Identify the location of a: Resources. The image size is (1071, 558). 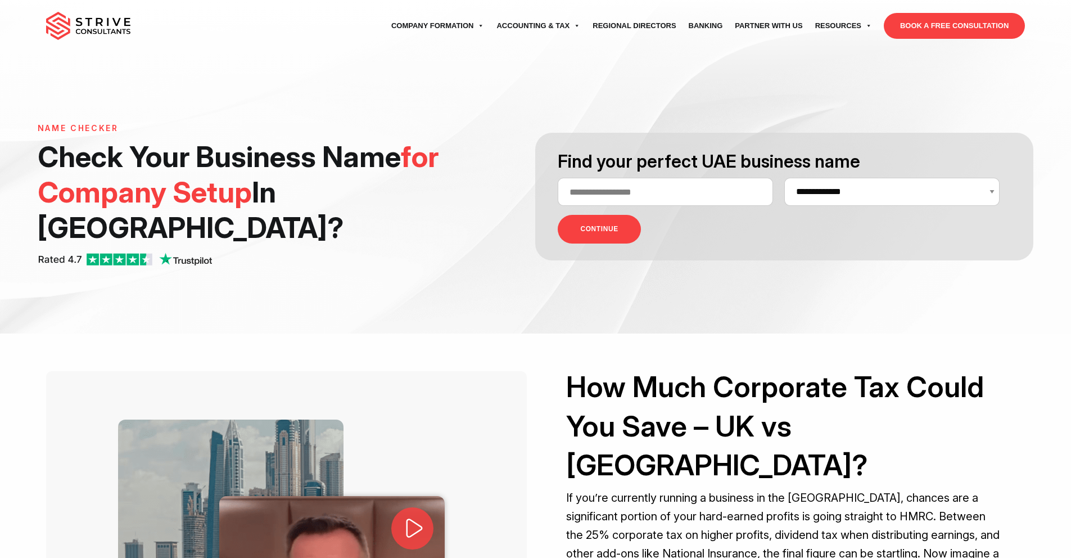
(843, 26).